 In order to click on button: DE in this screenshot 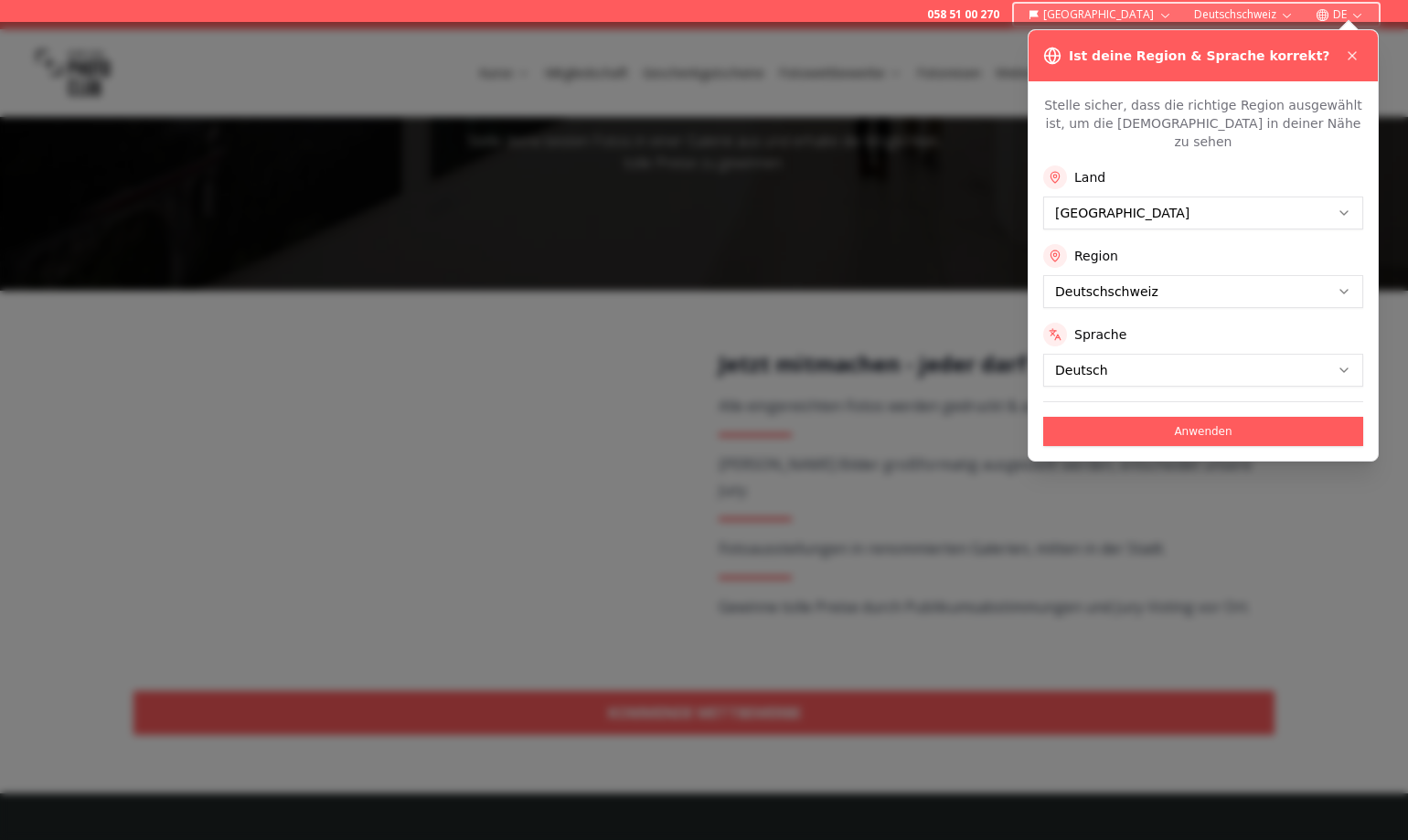, I will do `click(1339, 15)`.